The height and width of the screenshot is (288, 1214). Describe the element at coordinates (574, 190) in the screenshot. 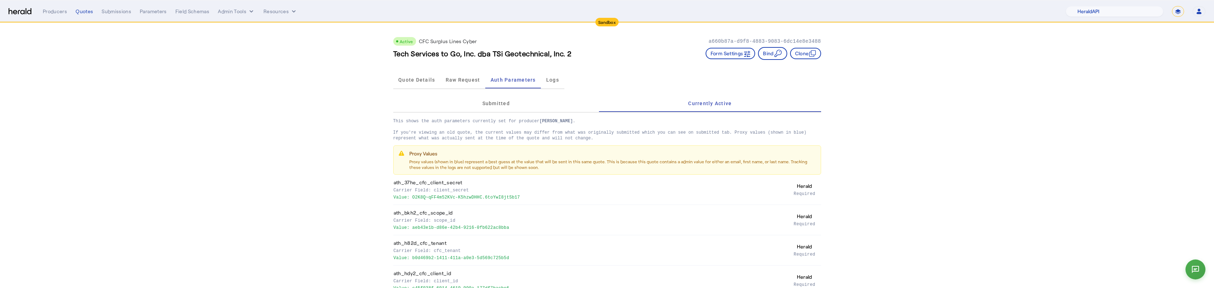

I see `th: ath_37he_cfc_client_secret` at that location.